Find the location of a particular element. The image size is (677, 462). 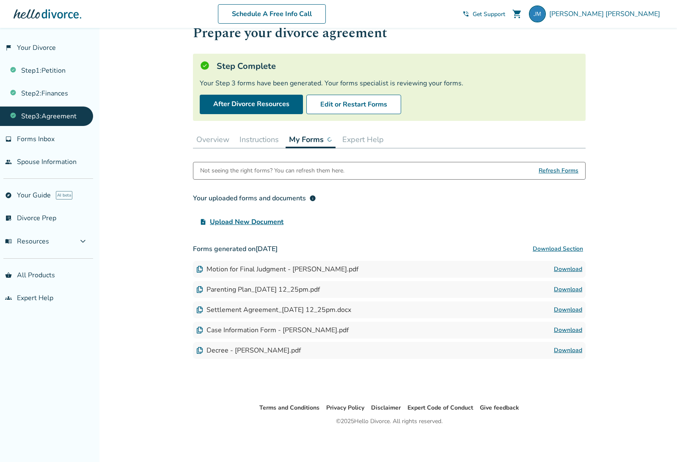

span: Upload New Document is located at coordinates (247, 222).